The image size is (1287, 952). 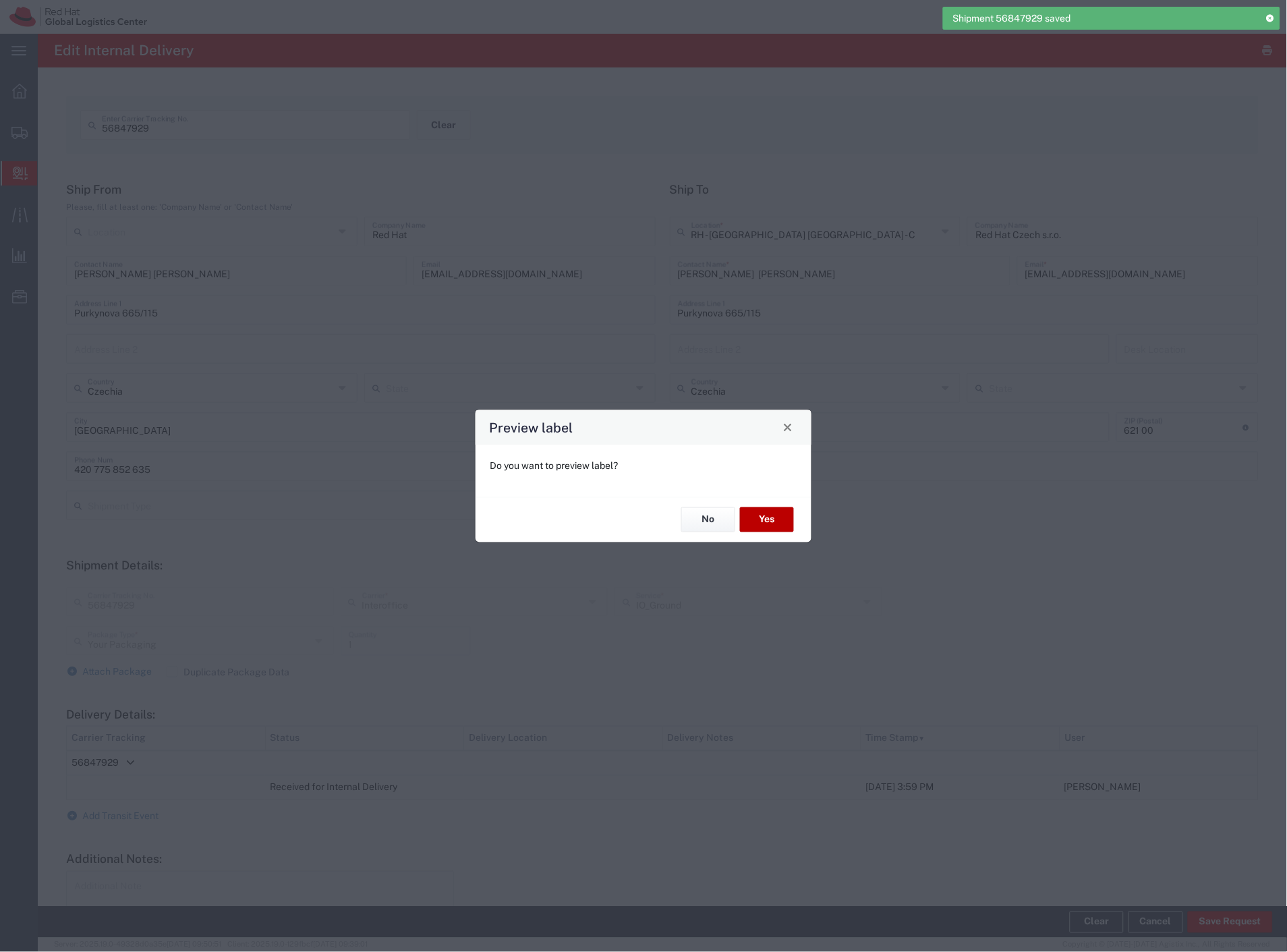 I want to click on button: Yes, so click(x=767, y=519).